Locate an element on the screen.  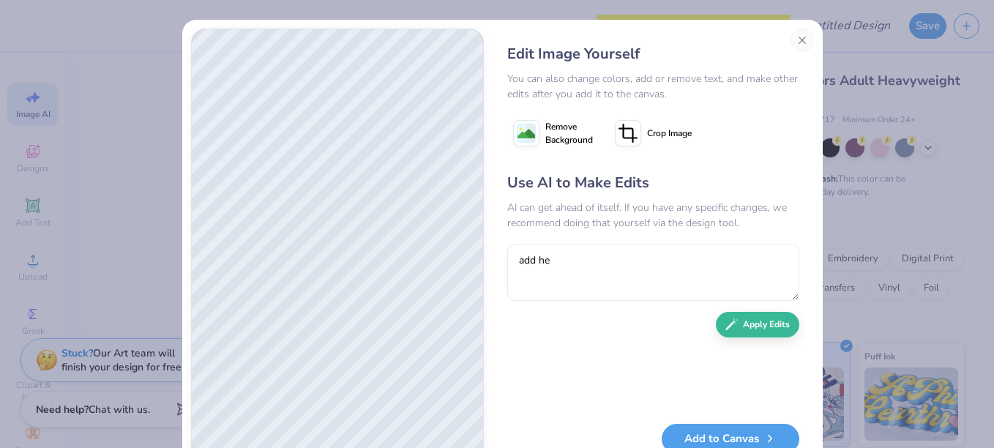
button: Close is located at coordinates (802, 40).